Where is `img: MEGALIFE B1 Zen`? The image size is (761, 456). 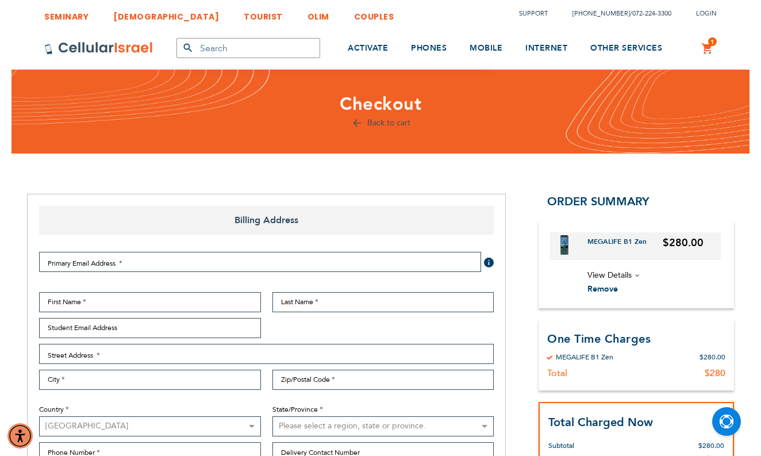
img: MEGALIFE B1 Zen is located at coordinates (565, 245).